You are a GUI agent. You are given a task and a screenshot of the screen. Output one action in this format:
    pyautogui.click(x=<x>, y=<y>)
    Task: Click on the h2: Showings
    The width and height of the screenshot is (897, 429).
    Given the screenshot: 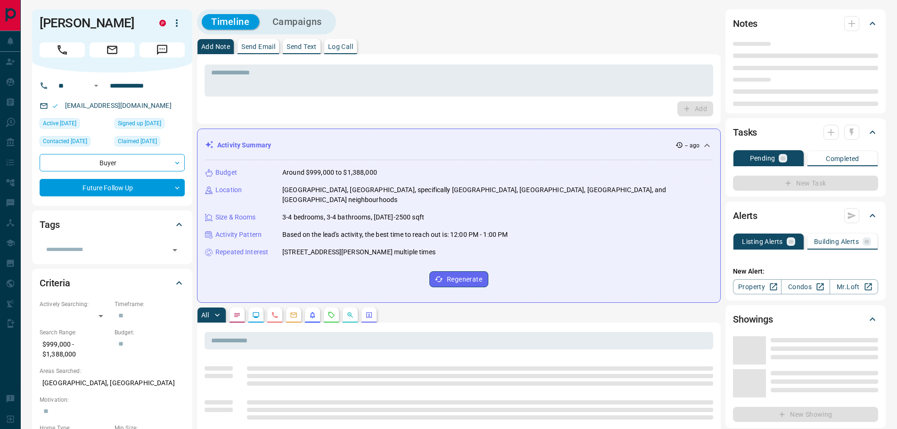 What is the action you would take?
    pyautogui.click(x=753, y=320)
    